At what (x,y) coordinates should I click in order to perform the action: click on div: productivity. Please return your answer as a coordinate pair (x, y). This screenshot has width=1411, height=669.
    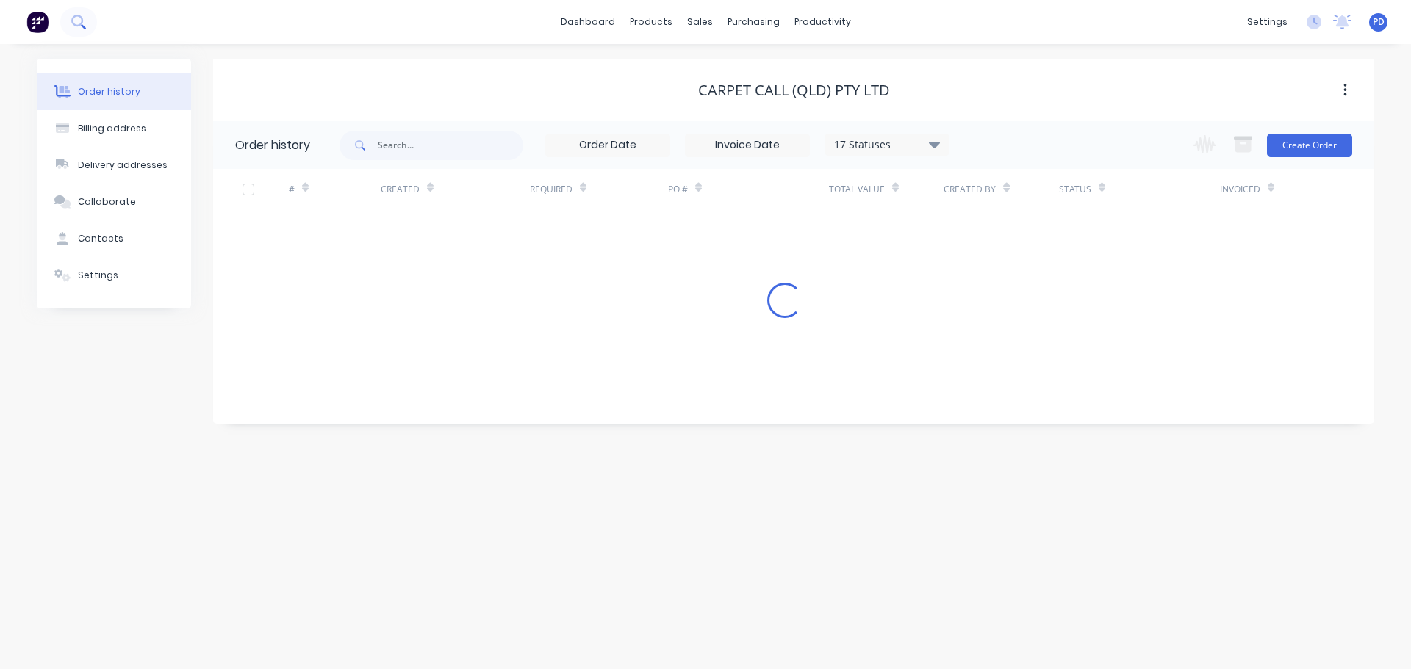
    Looking at the image, I should click on (822, 22).